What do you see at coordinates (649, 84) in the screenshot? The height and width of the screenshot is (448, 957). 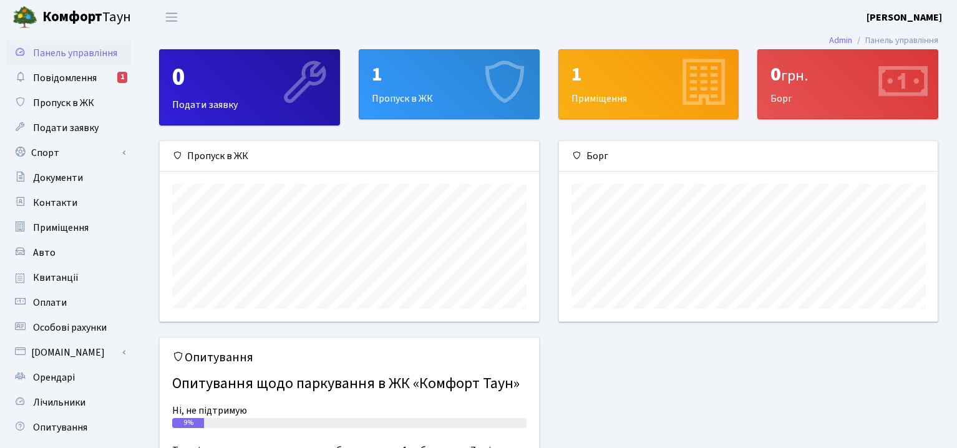 I see `a: 1Приміщення` at bounding box center [649, 84].